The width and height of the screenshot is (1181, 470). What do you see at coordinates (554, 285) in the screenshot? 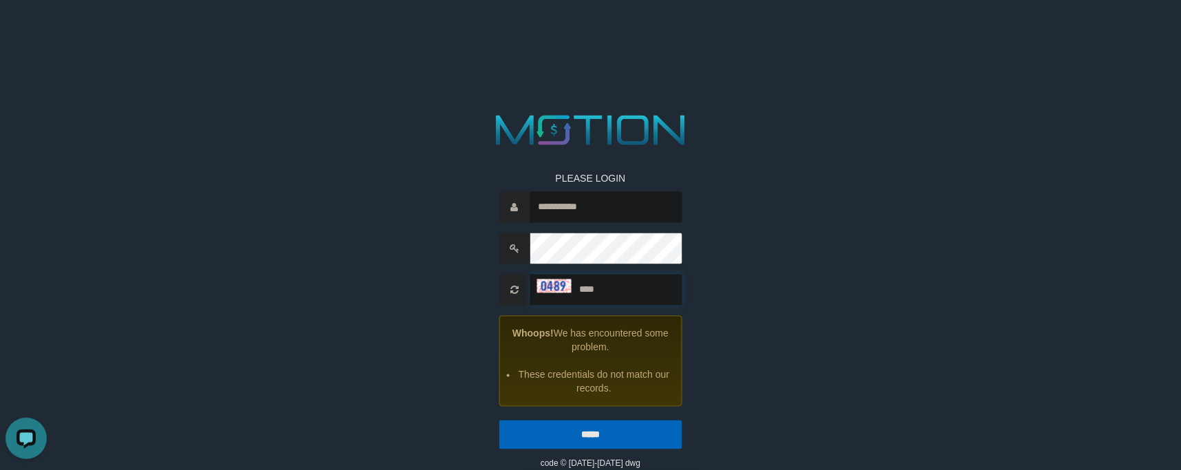
I see `img: captcha` at bounding box center [554, 285].